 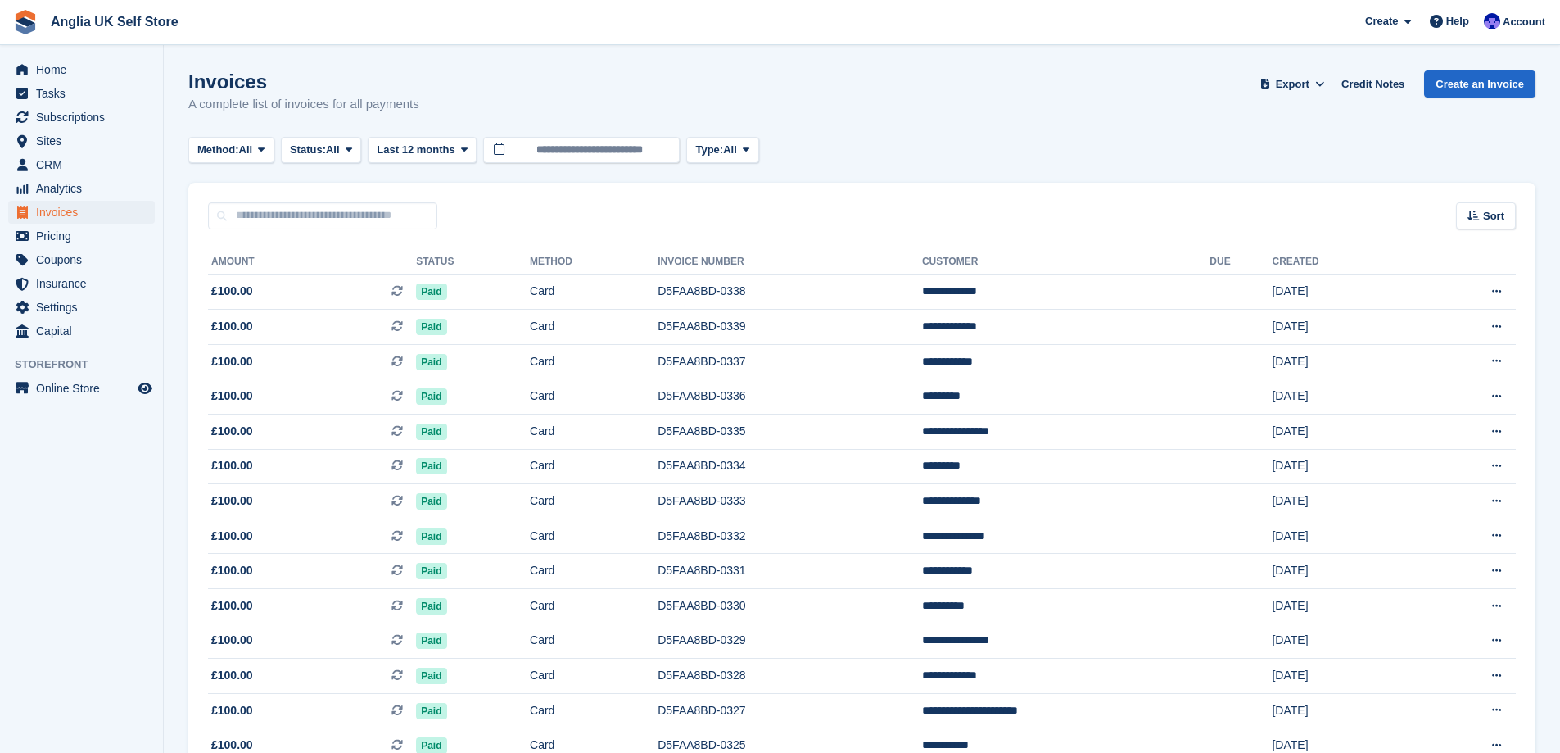 What do you see at coordinates (422, 150) in the screenshot?
I see `button: Last 12 months` at bounding box center [422, 150].